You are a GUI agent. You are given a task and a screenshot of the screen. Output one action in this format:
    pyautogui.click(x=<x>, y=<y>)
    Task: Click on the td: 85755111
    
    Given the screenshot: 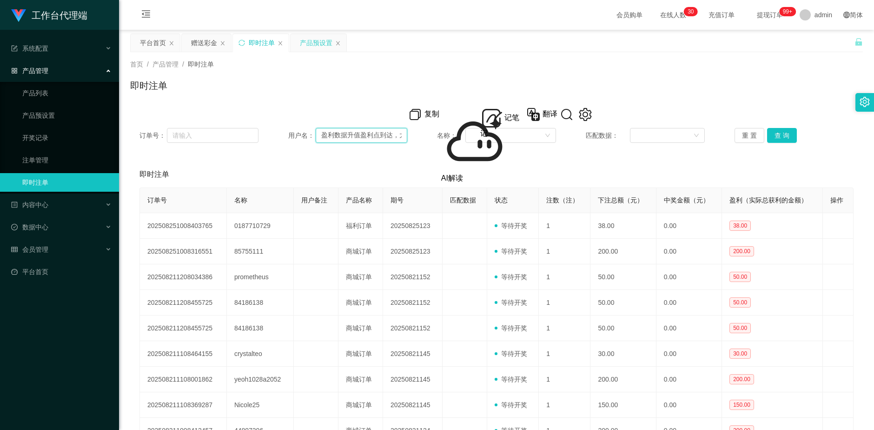 What is the action you would take?
    pyautogui.click(x=260, y=251)
    